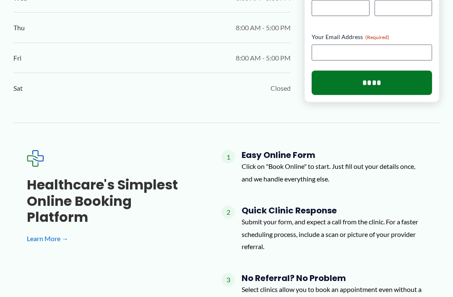  Describe the element at coordinates (377, 37) in the screenshot. I see `span: (Required)` at that location.